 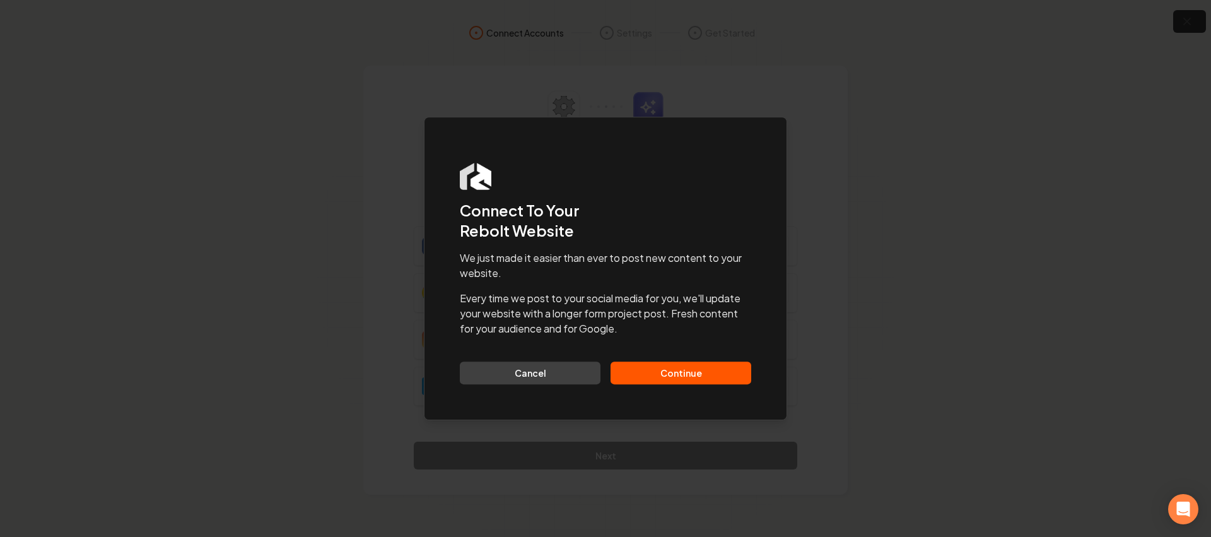 I want to click on p: Every time we post to your social media for you, we'll update your website with a longer form pro..., so click(x=605, y=313).